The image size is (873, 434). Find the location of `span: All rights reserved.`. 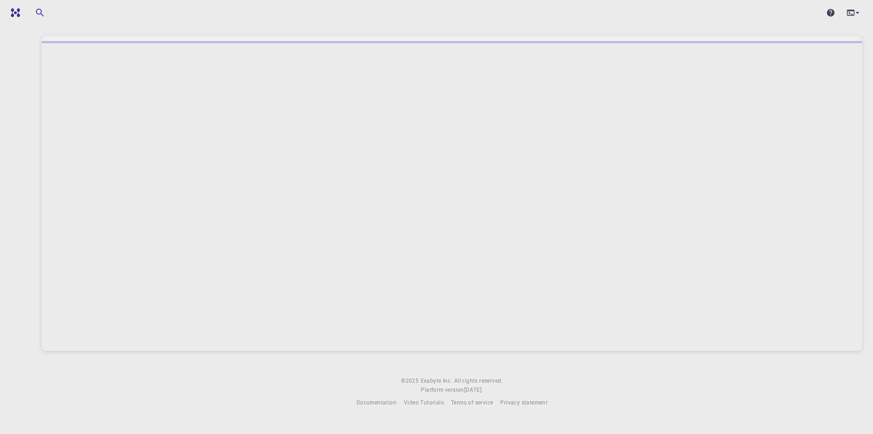

span: All rights reserved. is located at coordinates (479, 381).